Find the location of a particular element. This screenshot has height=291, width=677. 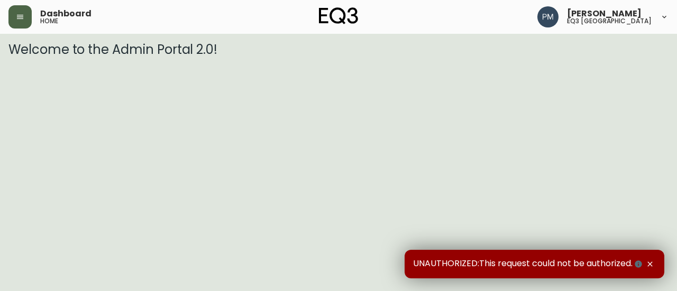

span: UNAUTHORIZED:This request could not be authorized. is located at coordinates (528, 264).